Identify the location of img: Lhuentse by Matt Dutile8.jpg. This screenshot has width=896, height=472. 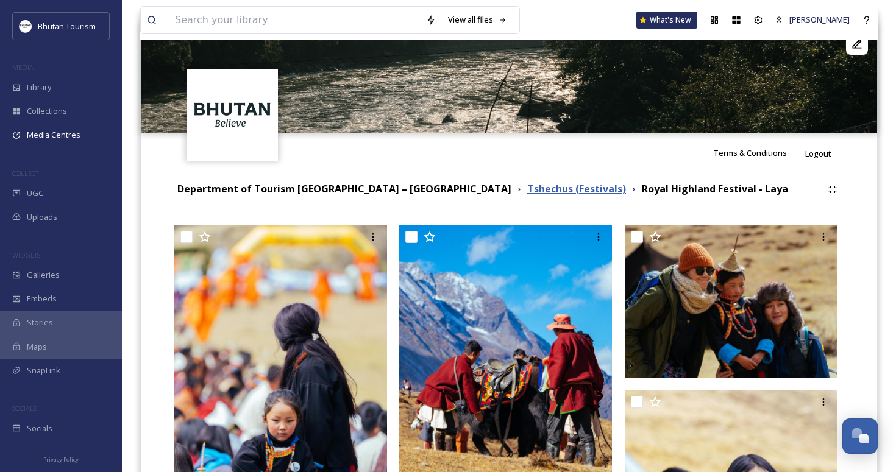
(509, 79).